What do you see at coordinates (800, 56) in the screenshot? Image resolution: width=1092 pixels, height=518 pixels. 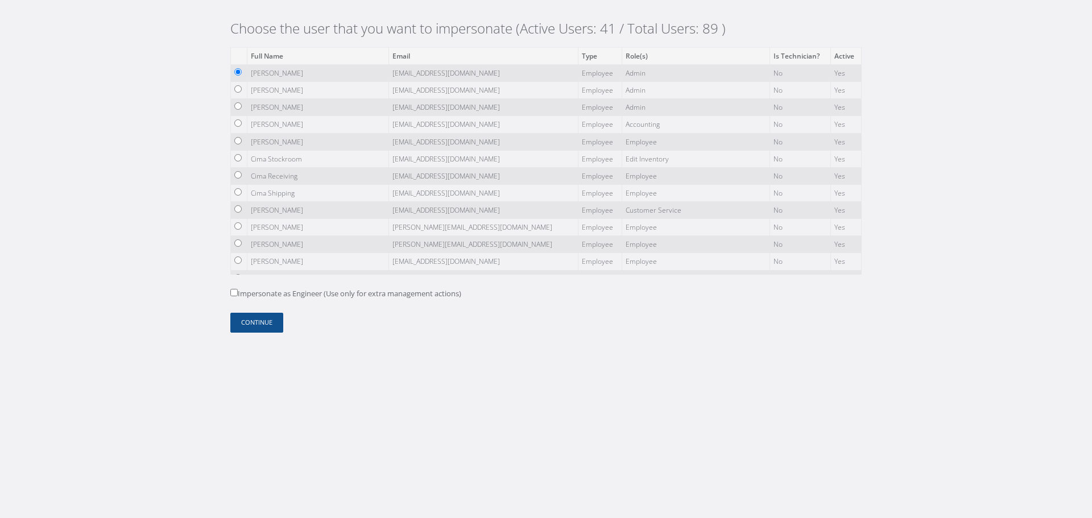 I see `th: Is Technician?` at bounding box center [800, 56].